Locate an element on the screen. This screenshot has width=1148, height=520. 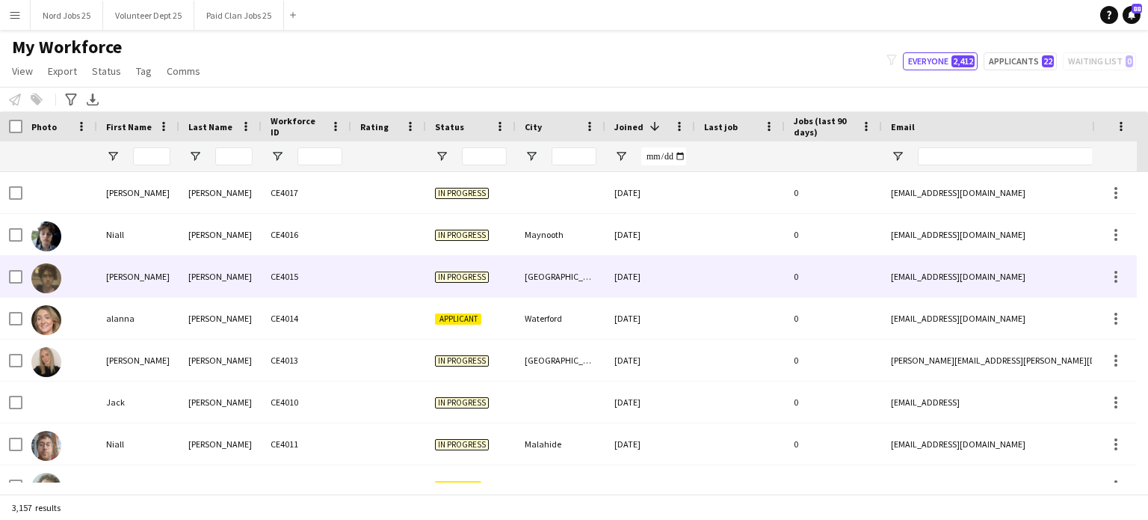
div: Malahide is located at coordinates (561, 443).